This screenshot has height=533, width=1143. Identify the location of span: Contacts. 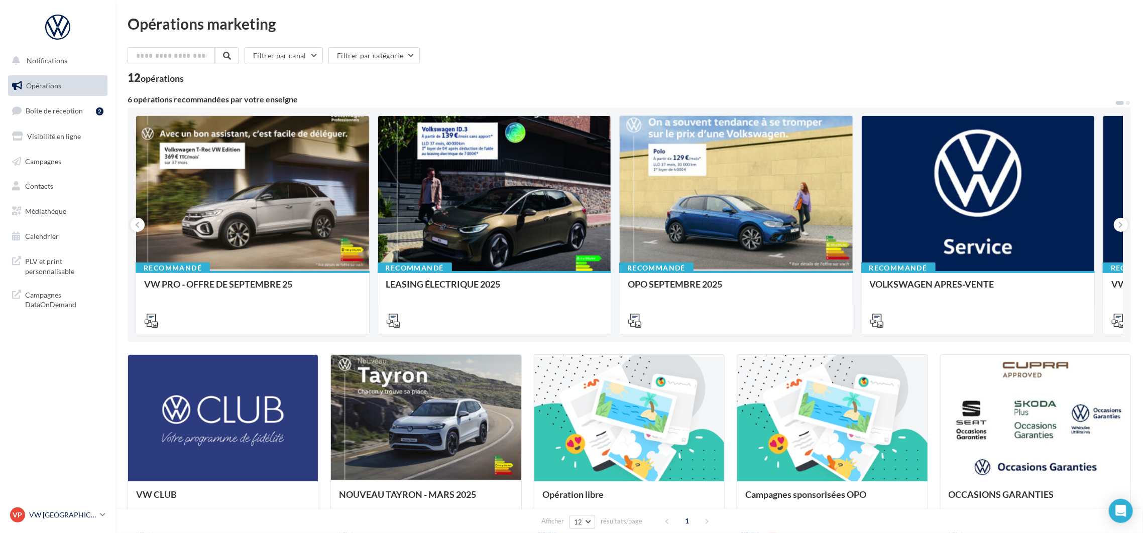
(39, 186).